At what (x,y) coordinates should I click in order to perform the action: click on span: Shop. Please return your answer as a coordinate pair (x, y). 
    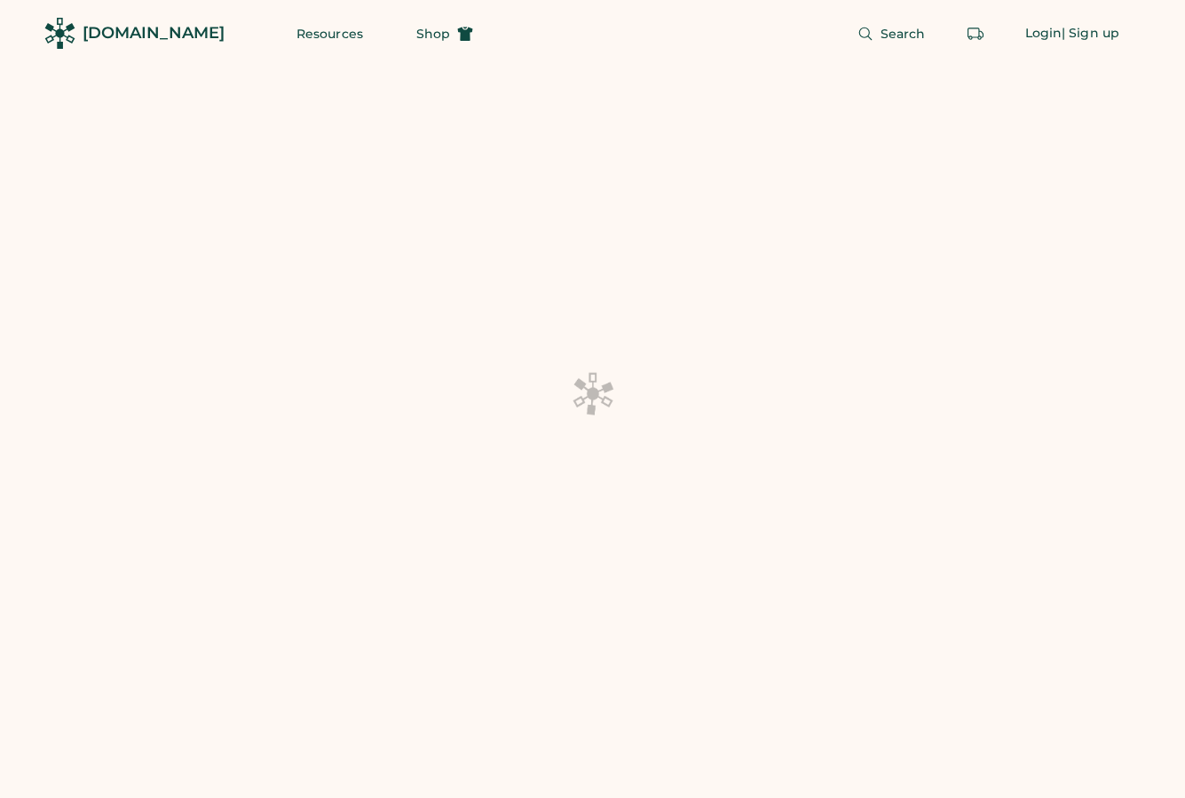
    Looking at the image, I should click on (433, 34).